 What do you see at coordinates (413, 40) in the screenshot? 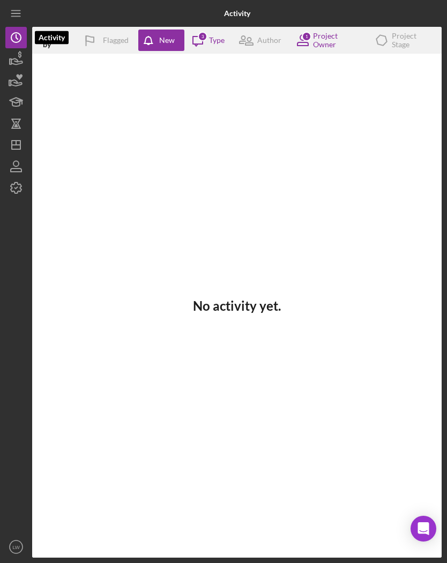
I see `div: Project Stage` at bounding box center [413, 40].